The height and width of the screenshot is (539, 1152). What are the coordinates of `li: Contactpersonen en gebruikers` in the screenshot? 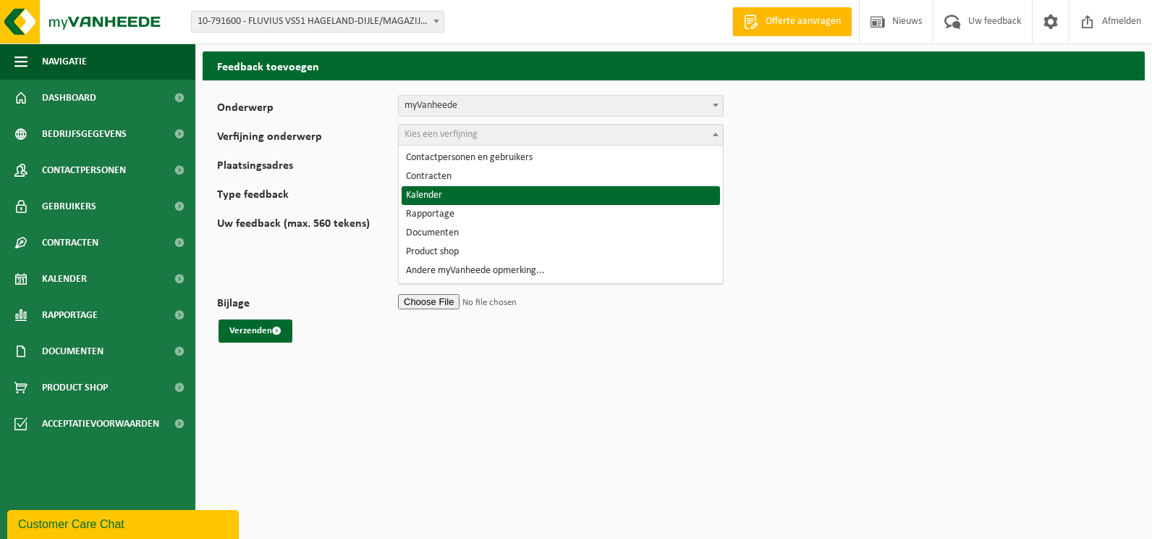 It's located at (561, 158).